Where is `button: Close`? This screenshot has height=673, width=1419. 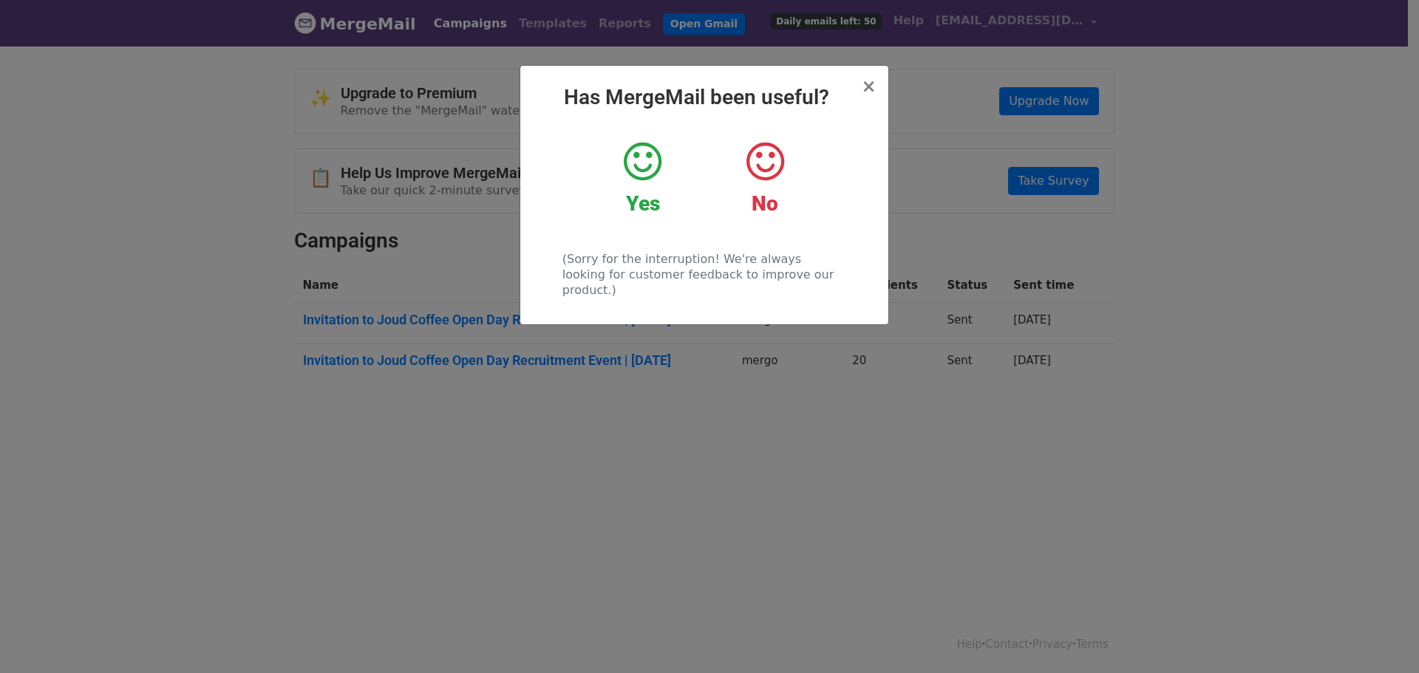
button: Close is located at coordinates (869, 86).